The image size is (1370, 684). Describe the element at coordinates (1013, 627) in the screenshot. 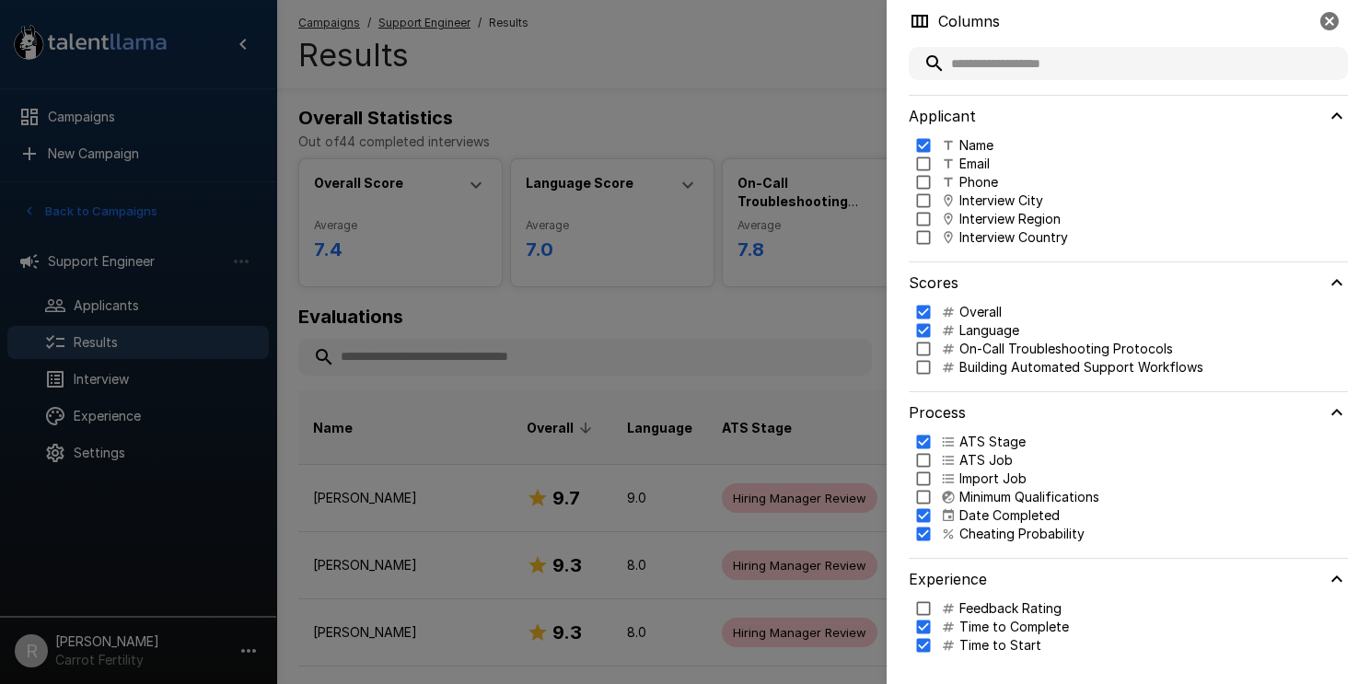

I see `p: Time to Complete` at that location.